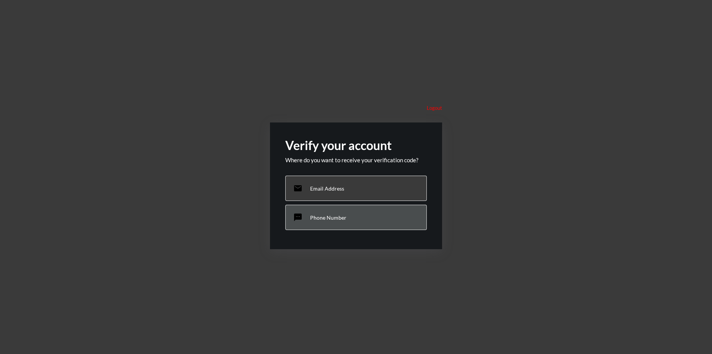 Image resolution: width=712 pixels, height=354 pixels. What do you see at coordinates (298, 217) in the screenshot?
I see `mat-icon: sms` at bounding box center [298, 217].